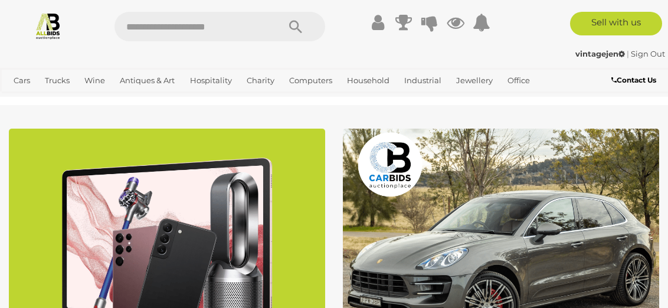 This screenshot has height=308, width=668. What do you see at coordinates (600, 54) in the screenshot?
I see `a: vintagejen` at bounding box center [600, 54].